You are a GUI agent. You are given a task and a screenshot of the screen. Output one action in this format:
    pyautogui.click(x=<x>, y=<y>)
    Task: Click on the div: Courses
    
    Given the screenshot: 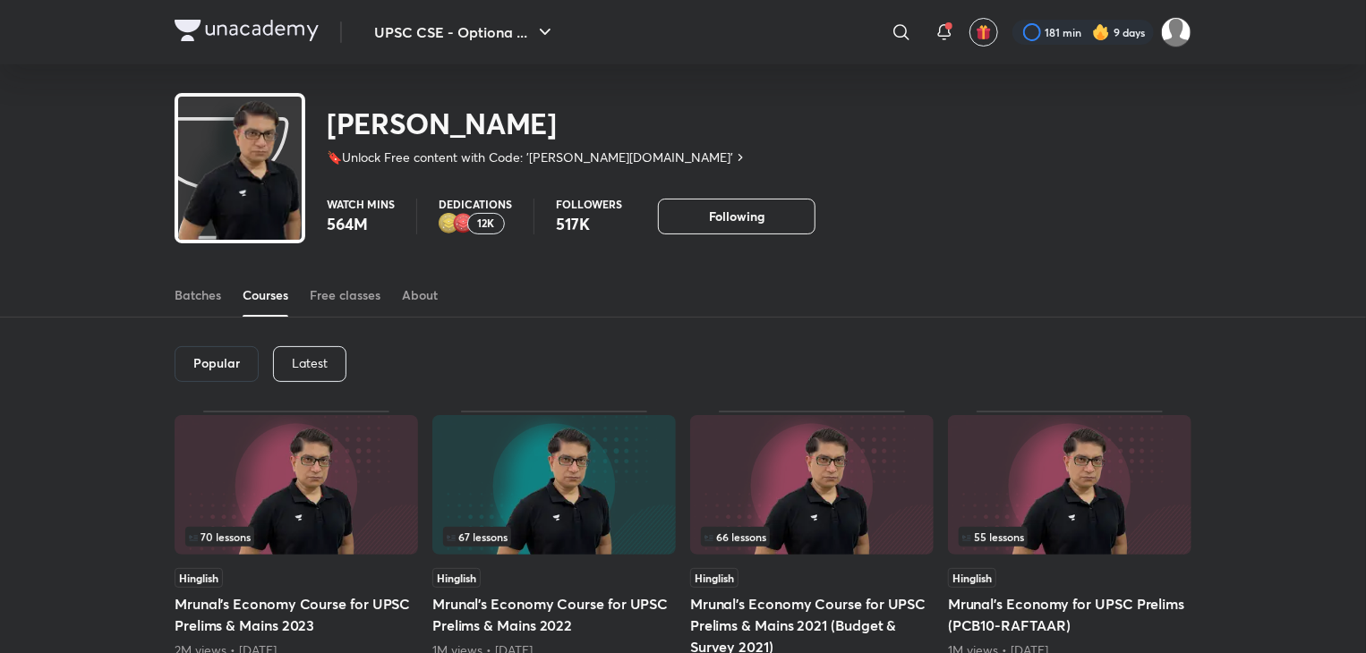 What is the action you would take?
    pyautogui.click(x=265, y=295)
    